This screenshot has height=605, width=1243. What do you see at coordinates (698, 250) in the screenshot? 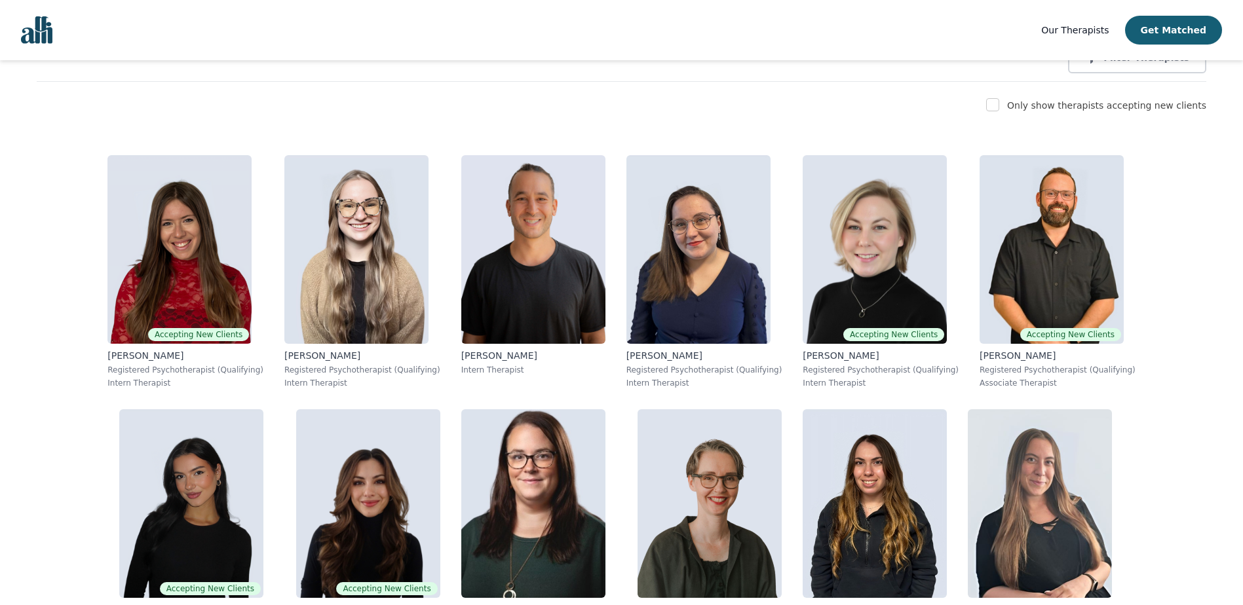
I see `img: Vanessa_McCulloch` at bounding box center [698, 250].